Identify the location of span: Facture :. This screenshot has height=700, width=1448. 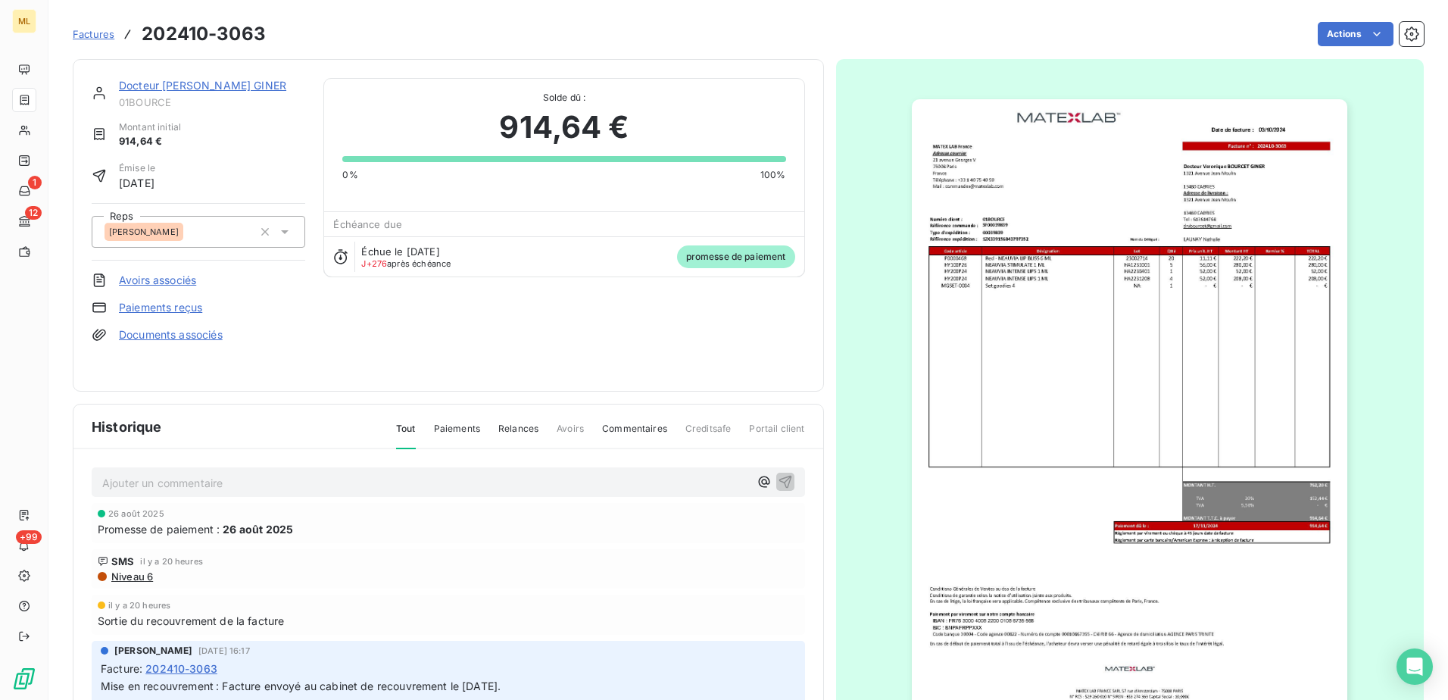
(121, 668).